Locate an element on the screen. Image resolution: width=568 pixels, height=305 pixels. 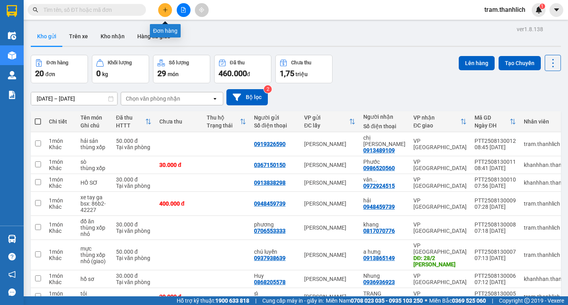
div: 0972924515 is located at coordinates (379, 186).